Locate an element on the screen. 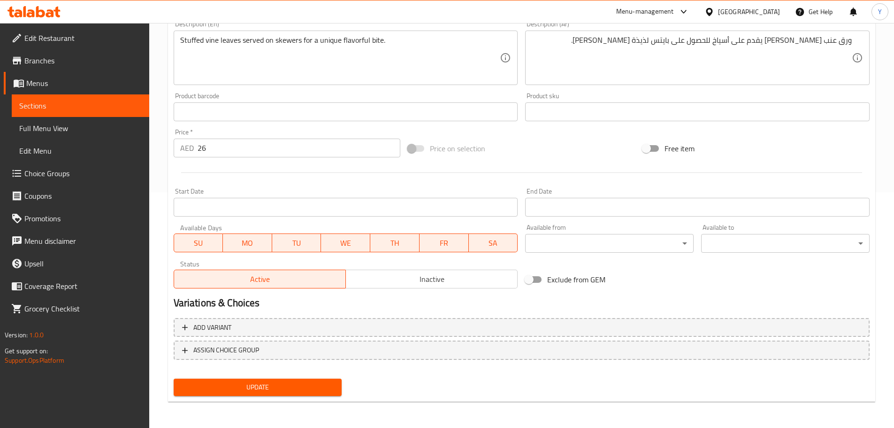 Image resolution: width=894 pixels, height=428 pixels. a: Sections is located at coordinates (80, 106).